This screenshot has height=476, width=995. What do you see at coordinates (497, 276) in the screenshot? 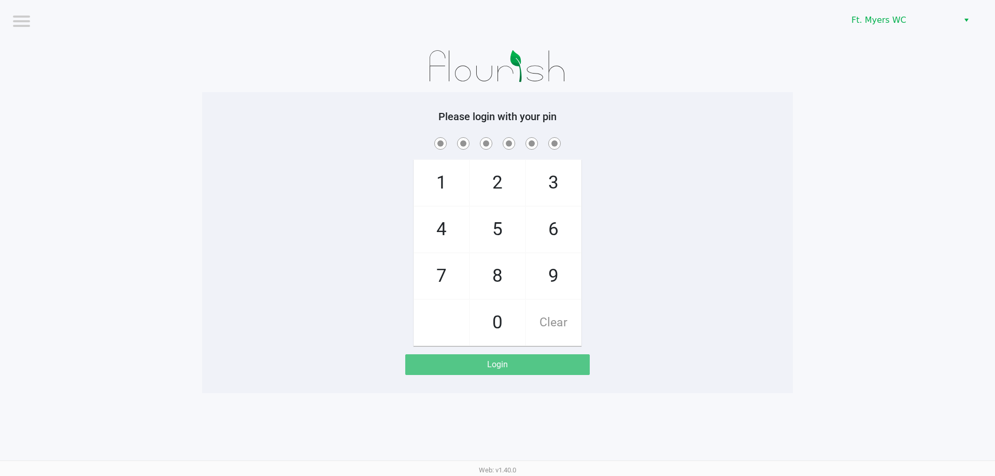
I see `span: 8` at bounding box center [497, 276].